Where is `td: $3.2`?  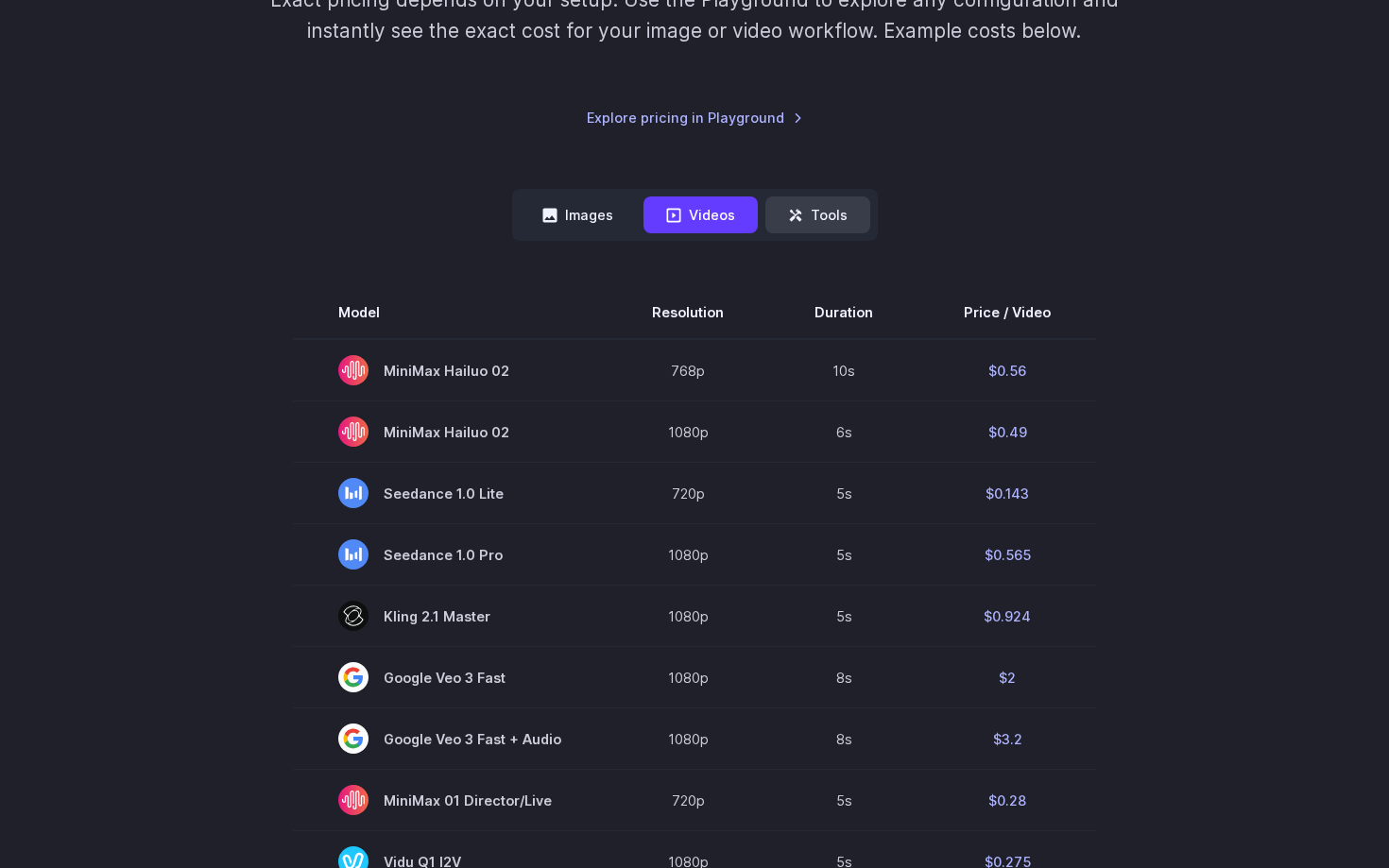
td: $3.2 is located at coordinates (1007, 739).